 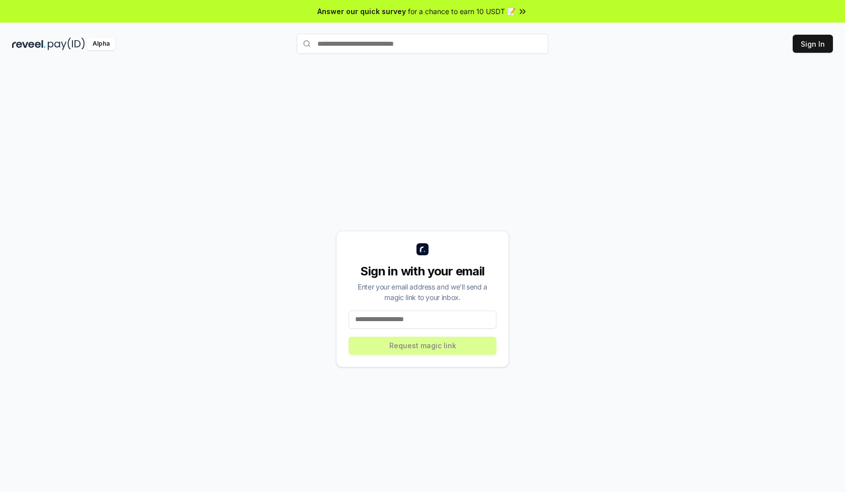 I want to click on img: logo_small, so click(x=423, y=249).